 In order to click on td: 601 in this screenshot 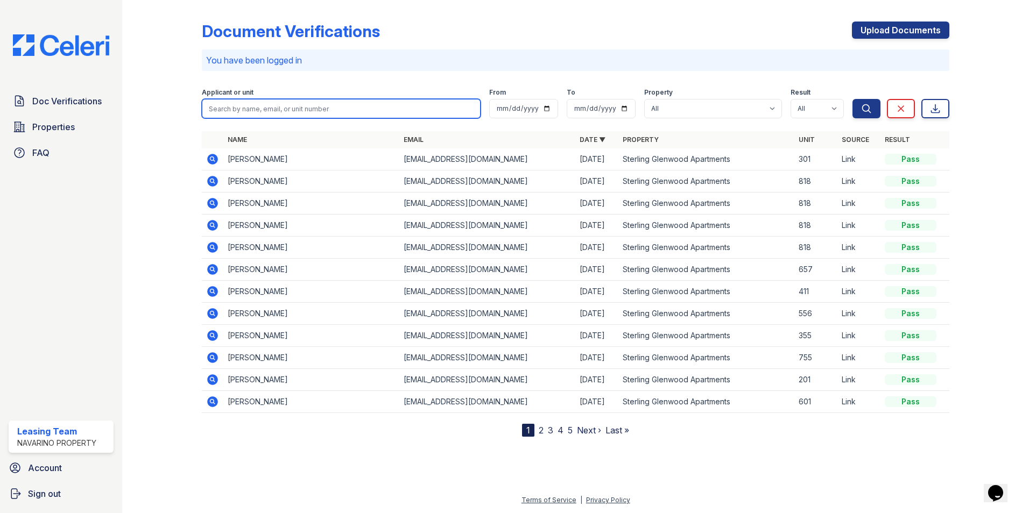, I will do `click(816, 402)`.